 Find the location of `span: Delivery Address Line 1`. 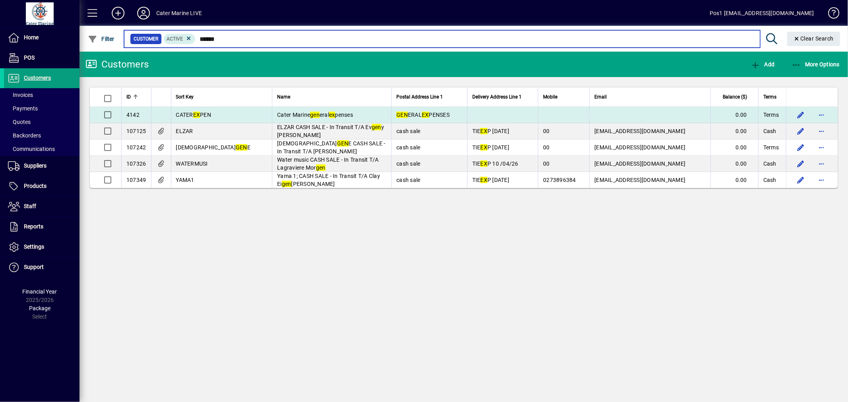

span: Delivery Address Line 1 is located at coordinates (497, 97).